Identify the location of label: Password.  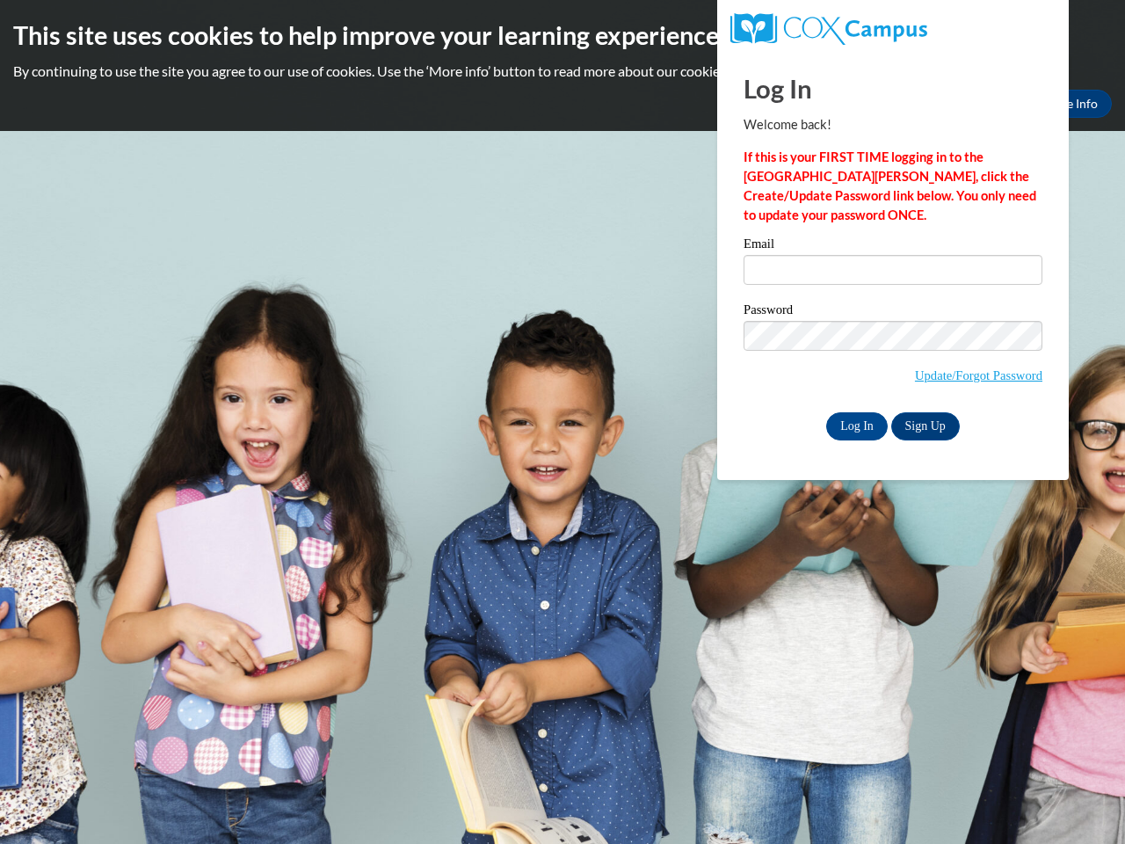
(893, 312).